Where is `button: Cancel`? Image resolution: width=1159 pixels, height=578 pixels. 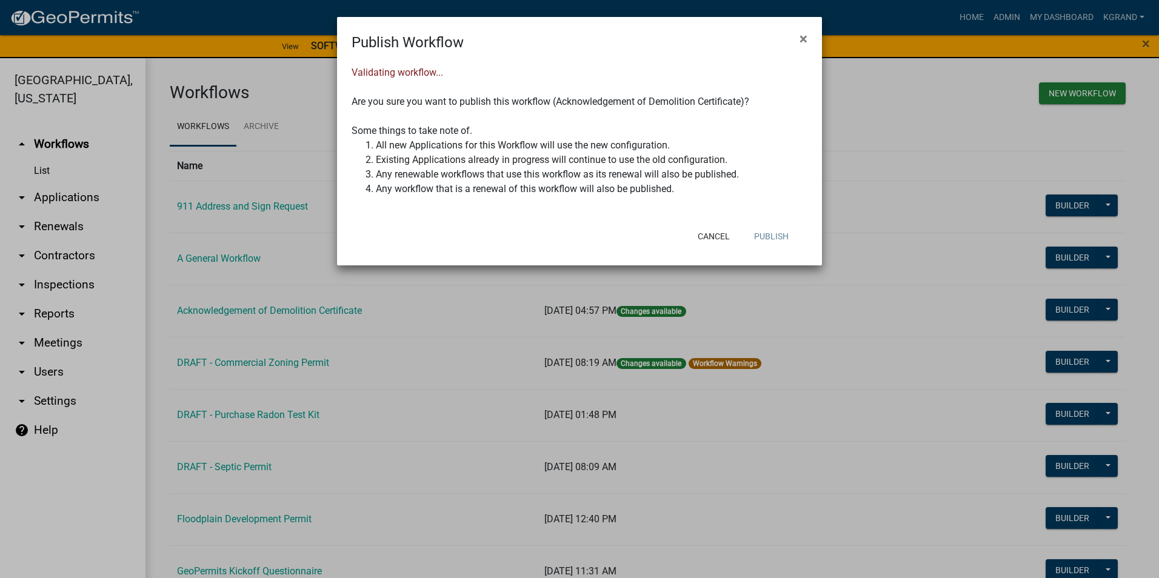 button: Cancel is located at coordinates (713, 236).